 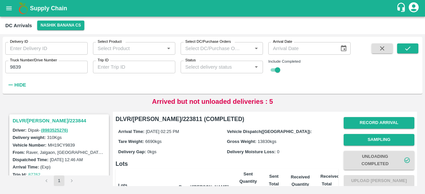 I want to click on h6: Lots, so click(x=227, y=164).